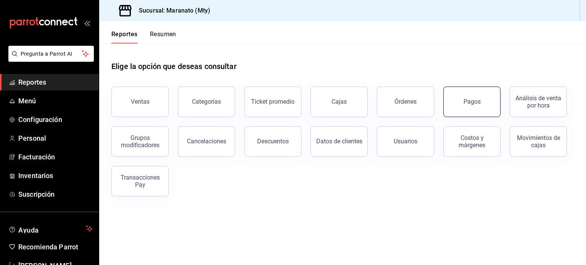 This screenshot has width=586, height=265. What do you see at coordinates (55, 119) in the screenshot?
I see `span: Configuración` at bounding box center [55, 119].